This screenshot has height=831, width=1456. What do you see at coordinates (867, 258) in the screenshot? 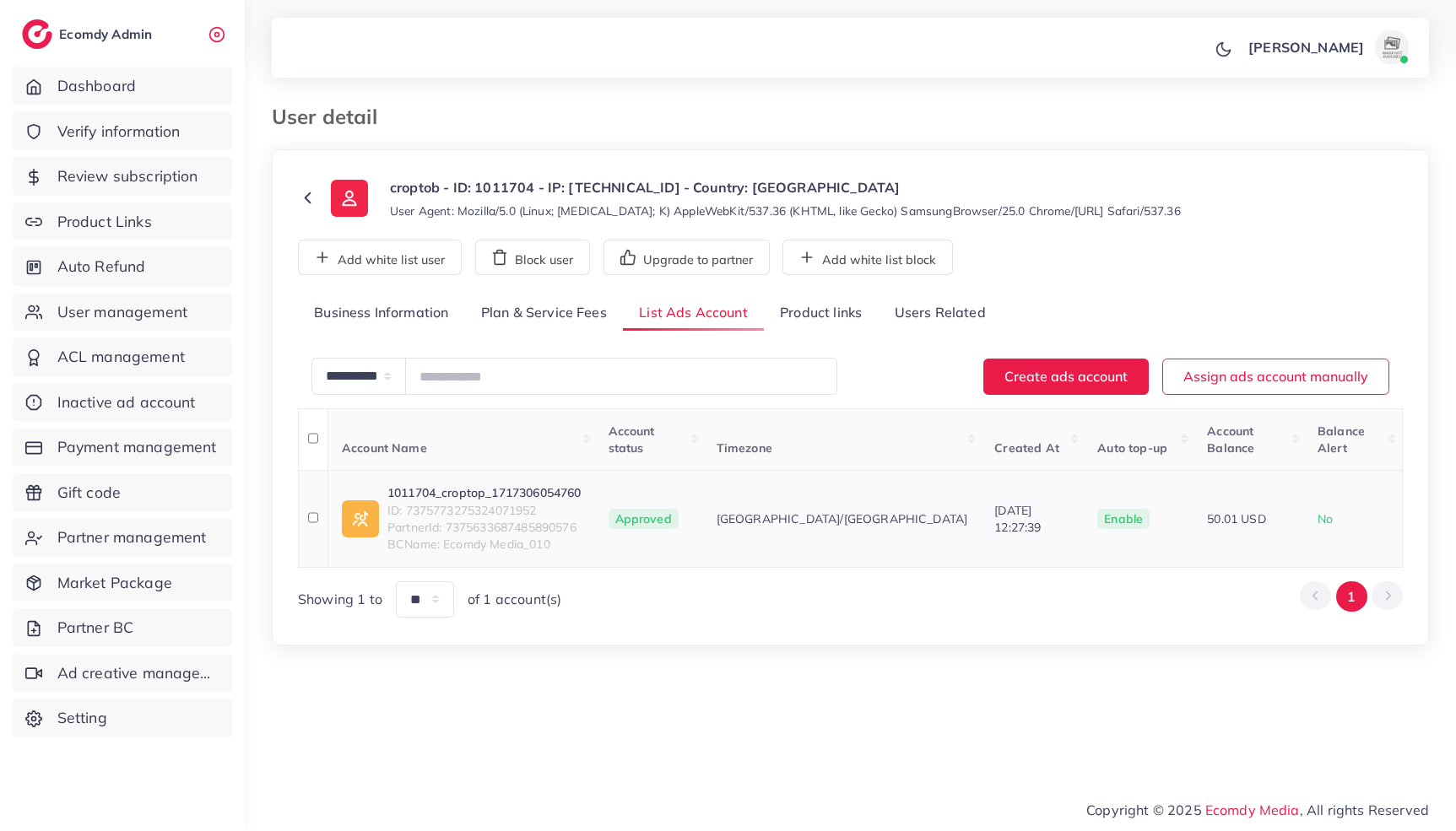
I see `button: Add white list block` at bounding box center [867, 258].